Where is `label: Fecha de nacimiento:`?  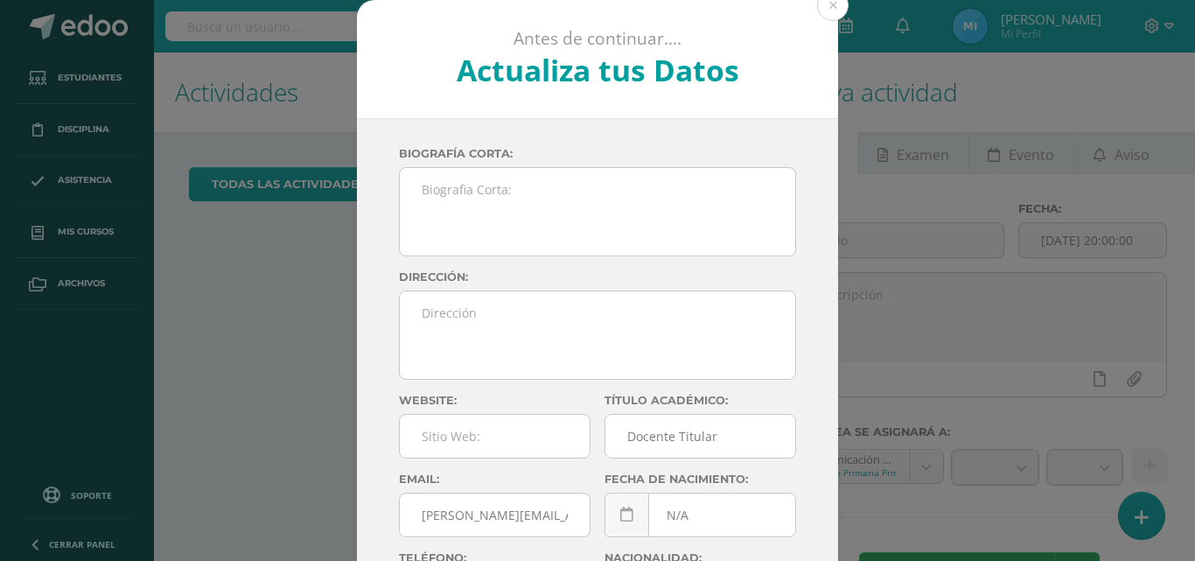
label: Fecha de nacimiento: is located at coordinates (700, 479).